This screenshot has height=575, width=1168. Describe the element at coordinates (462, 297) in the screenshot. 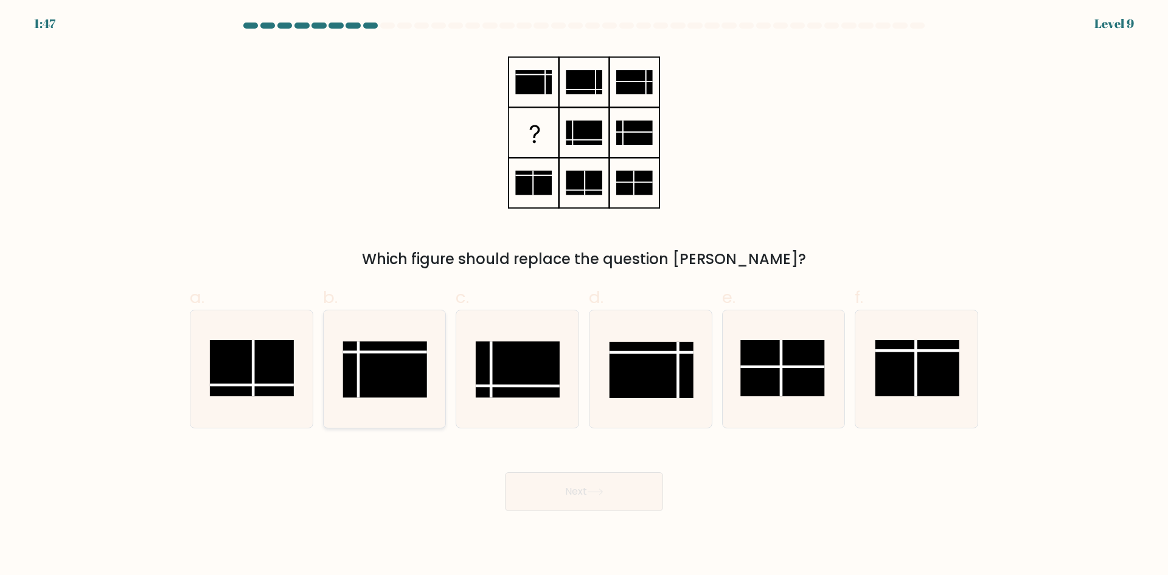

I see `span: c.` at that location.